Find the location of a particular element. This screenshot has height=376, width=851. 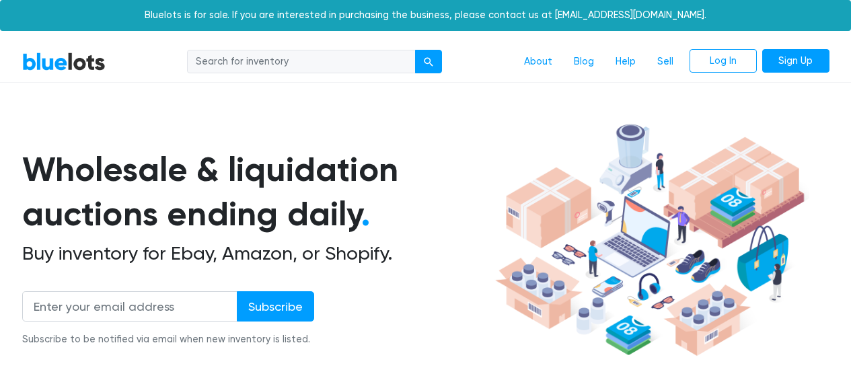

h2: Buy inventory for Ebay, Amazon, or Shopify. is located at coordinates (256, 254).